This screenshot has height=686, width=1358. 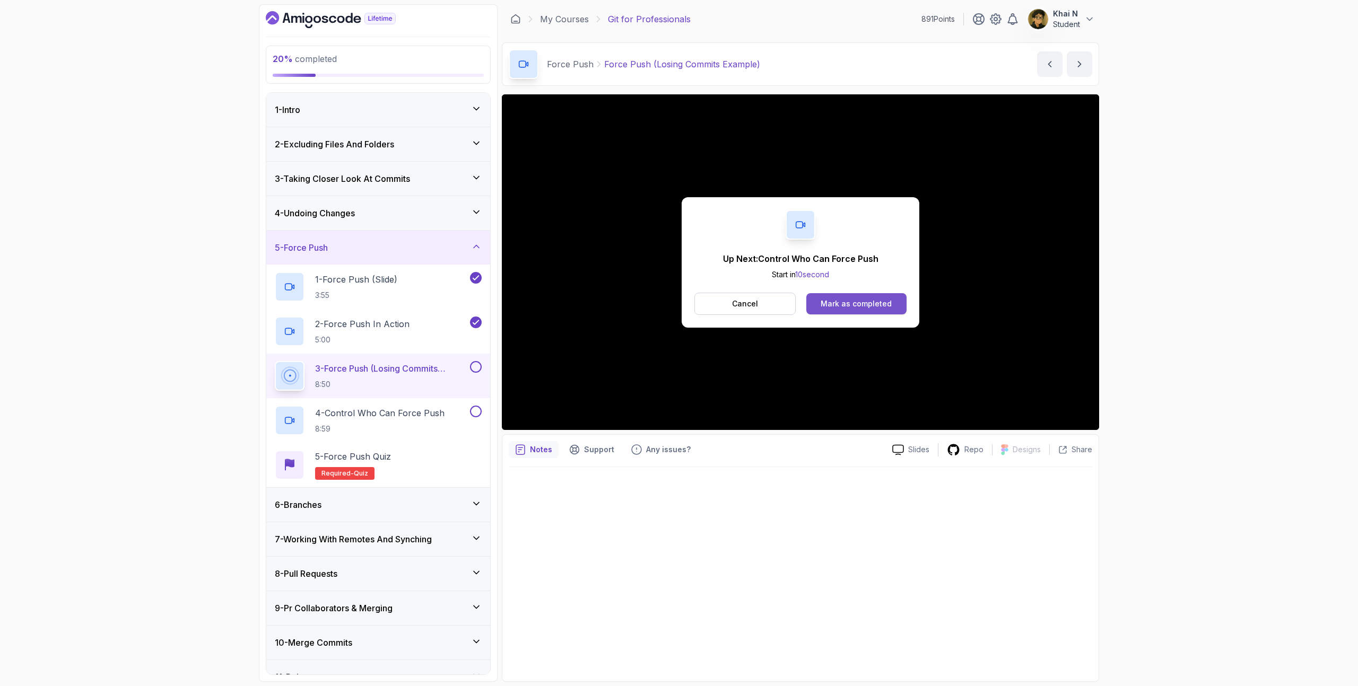 What do you see at coordinates (353, 539) in the screenshot?
I see `h3: 7 - Working With Remotes And Synching` at bounding box center [353, 539].